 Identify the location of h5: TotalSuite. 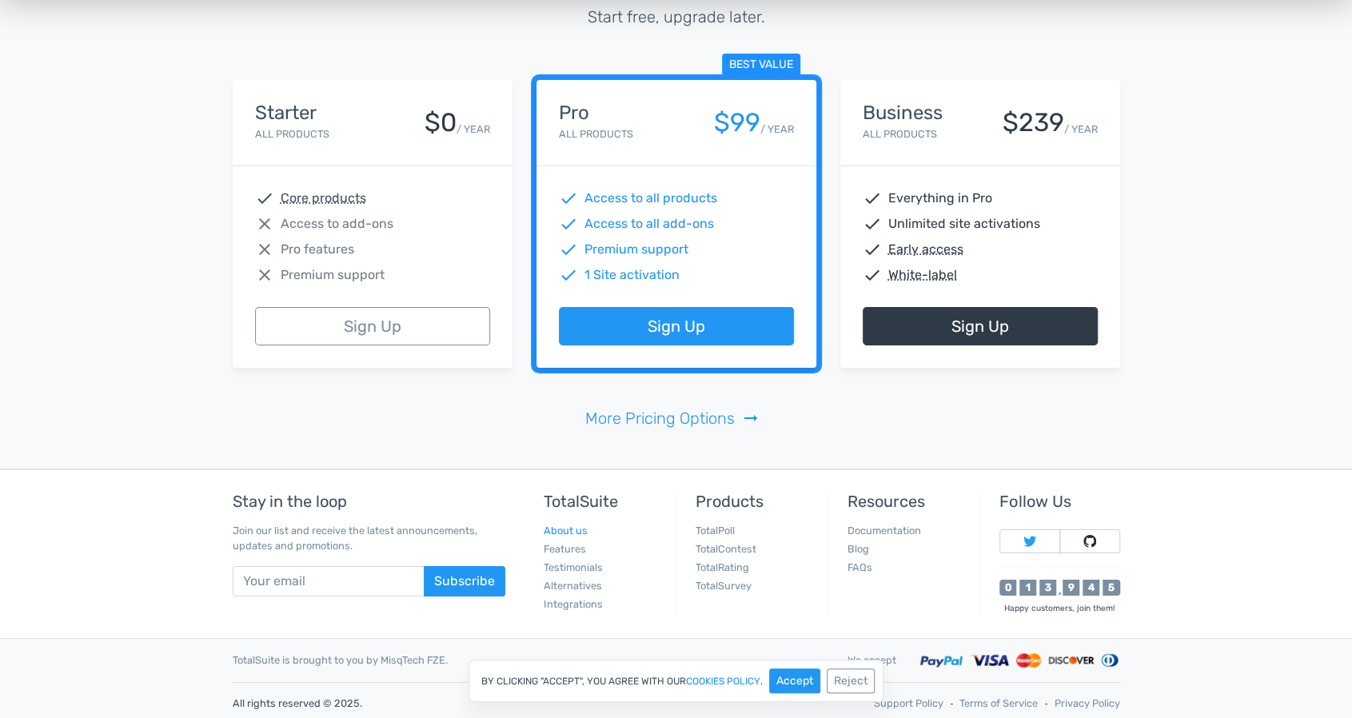
(604, 501).